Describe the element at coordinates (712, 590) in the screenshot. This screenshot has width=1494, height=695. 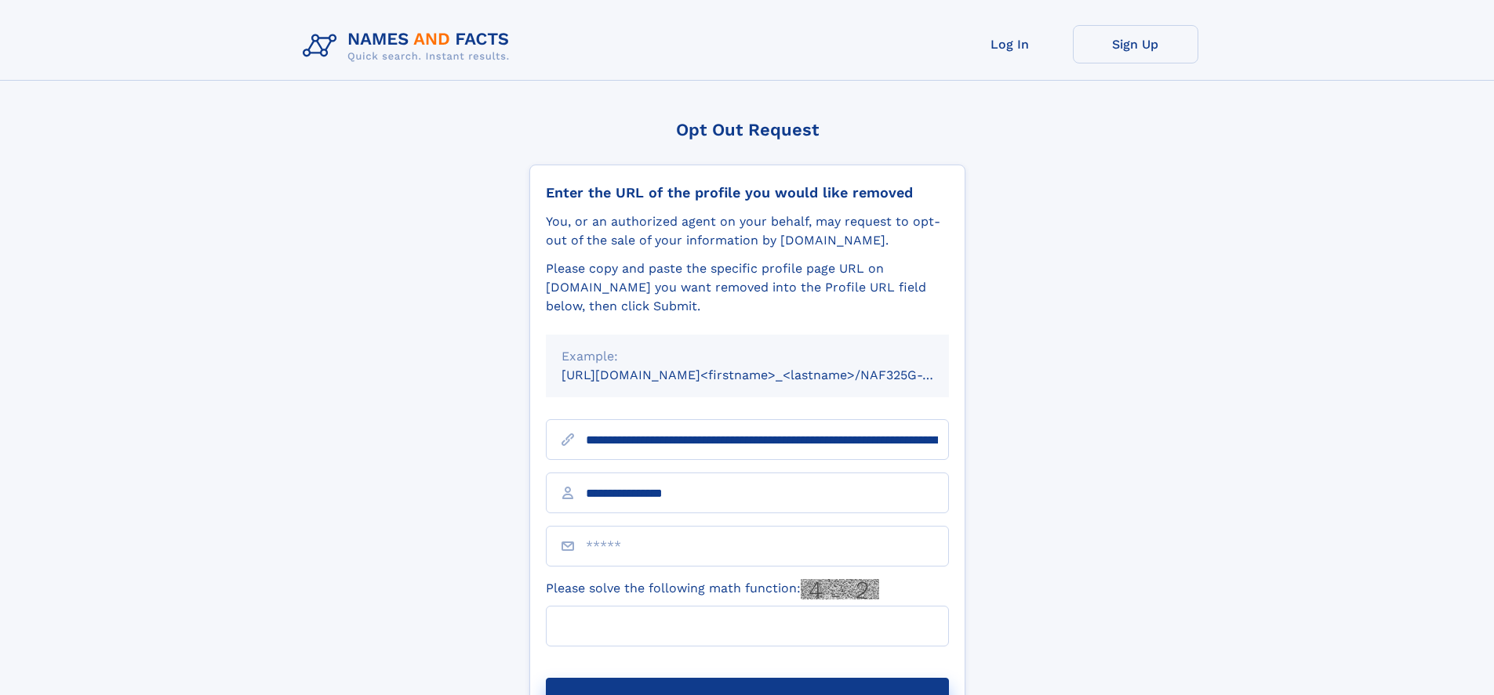
I see `label: Please solve the following math function:` at that location.